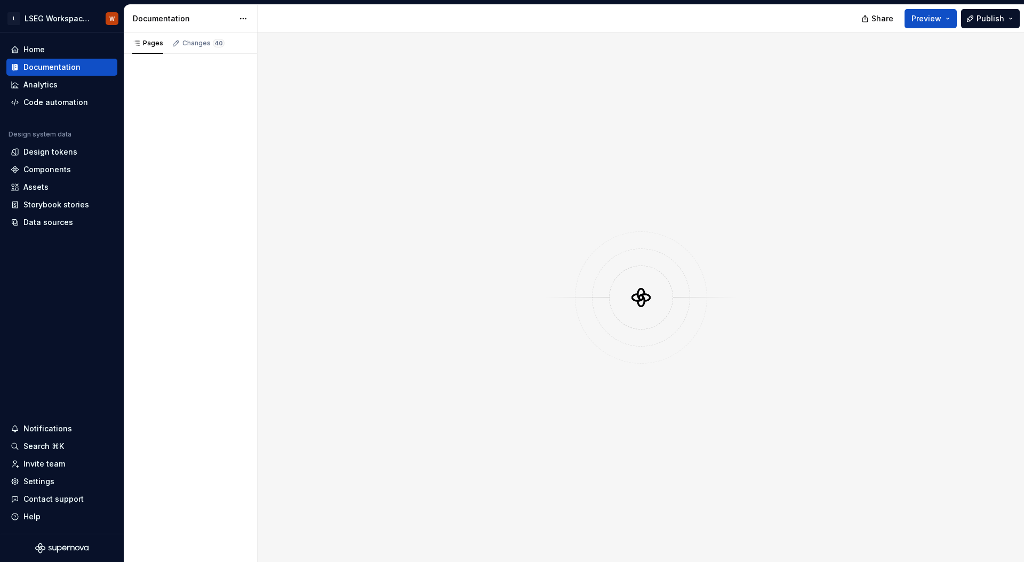 The height and width of the screenshot is (562, 1024). Describe the element at coordinates (47, 429) in the screenshot. I see `div: Notifications` at that location.